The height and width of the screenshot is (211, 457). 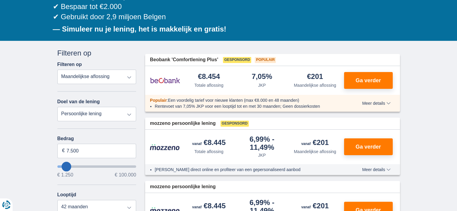 What do you see at coordinates (78, 102) in the screenshot?
I see `label: Doel van de lening` at bounding box center [78, 102].